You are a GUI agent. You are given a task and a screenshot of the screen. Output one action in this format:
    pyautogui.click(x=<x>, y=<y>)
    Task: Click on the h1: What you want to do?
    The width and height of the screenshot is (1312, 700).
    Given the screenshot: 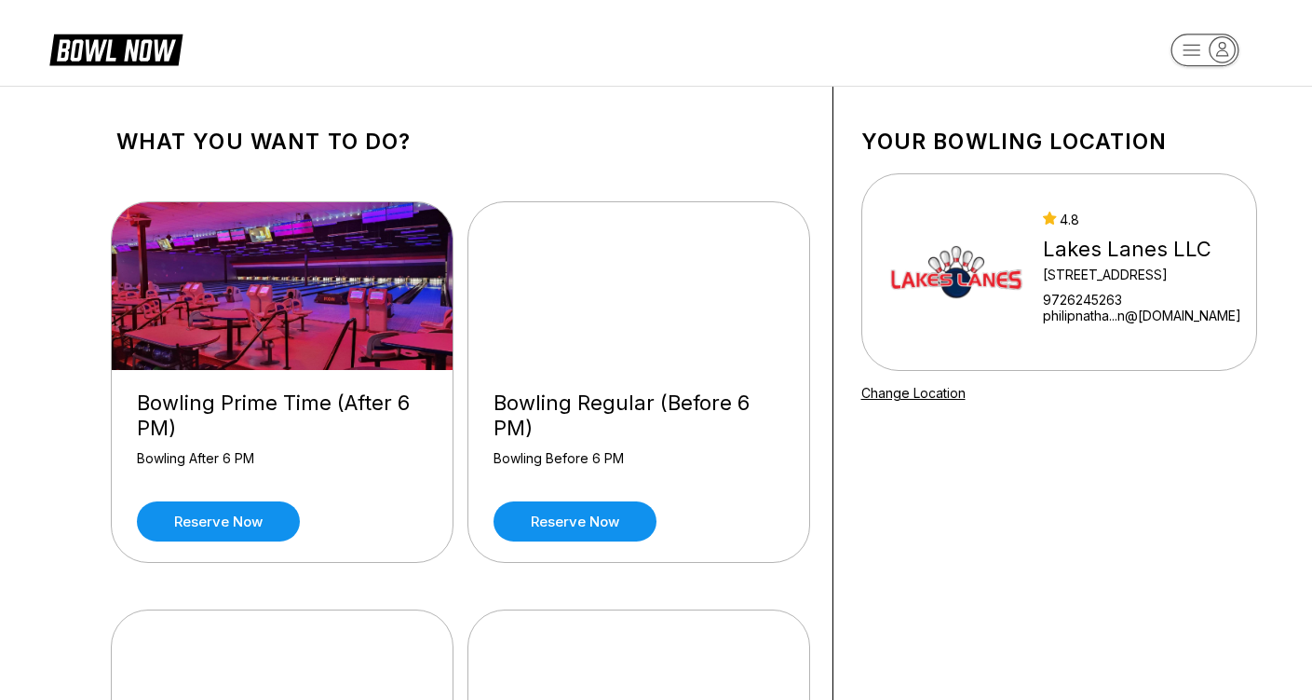 What is the action you would take?
    pyautogui.click(x=460, y=142)
    